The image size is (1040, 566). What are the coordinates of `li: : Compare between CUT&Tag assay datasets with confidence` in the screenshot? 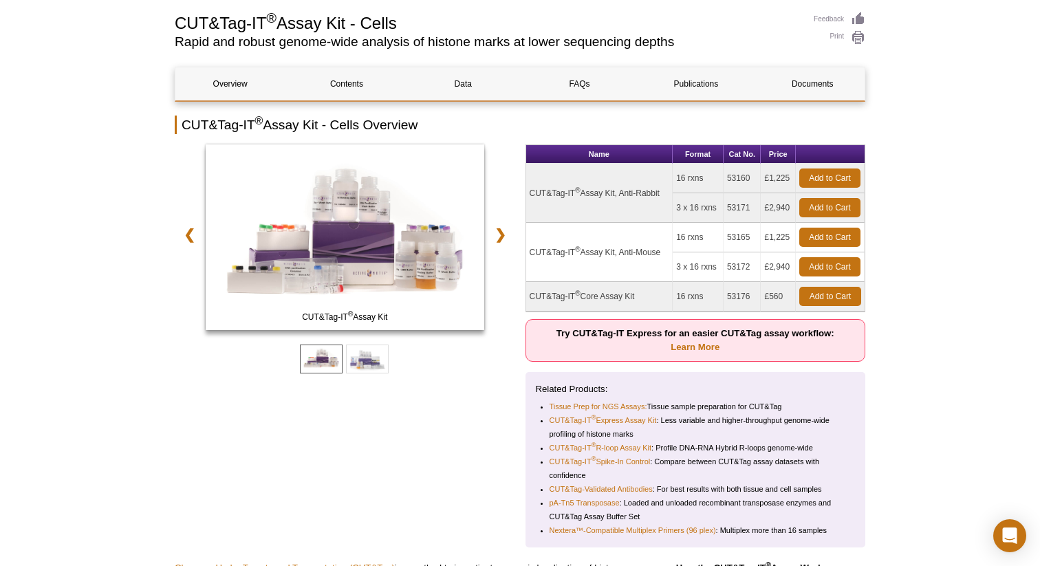 It's located at (697, 469).